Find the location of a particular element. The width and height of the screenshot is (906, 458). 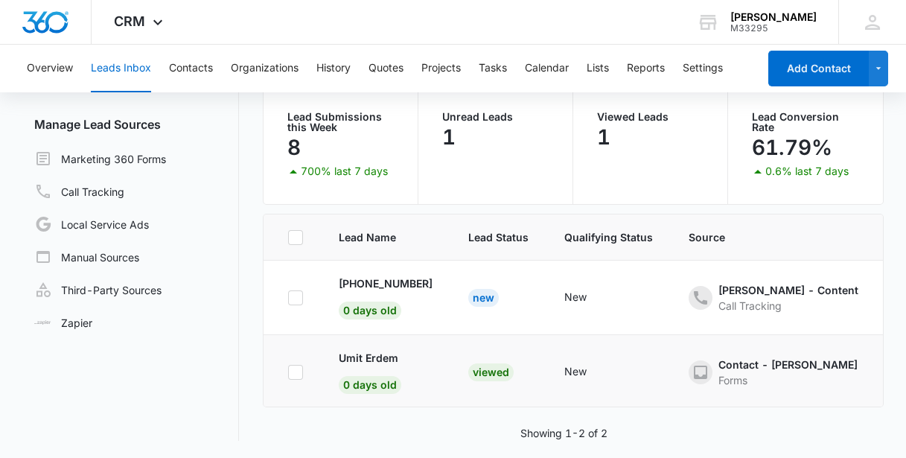

button: Overview is located at coordinates (50, 68).